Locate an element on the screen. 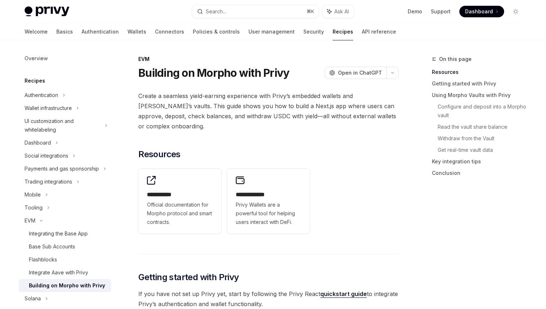  span: Privy Wallets are a powerful tool for helping users interact with DeFi. is located at coordinates (269, 214).